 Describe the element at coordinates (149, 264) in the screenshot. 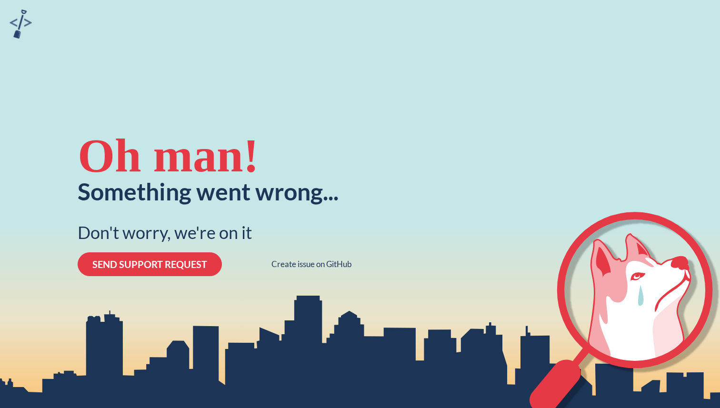

I see `button: SEND SUPPORT REQUEST` at that location.